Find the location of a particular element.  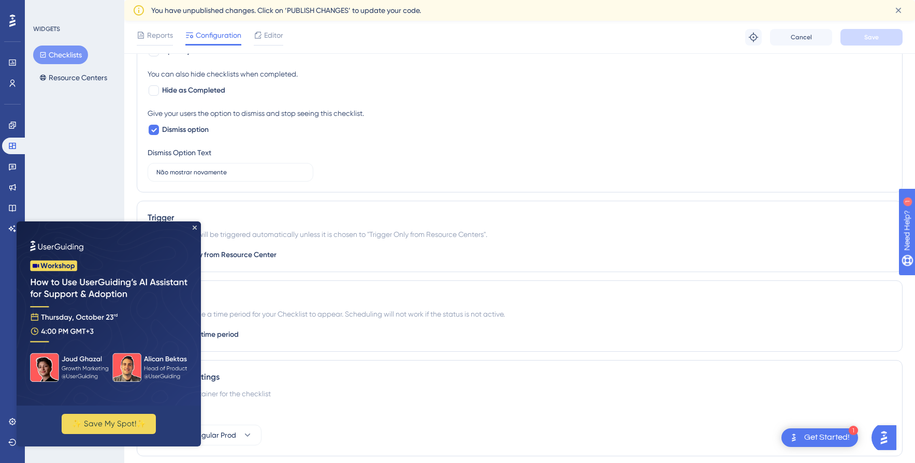

div: Your Checklists will be triggered automatically unless it is chosen to "Trigger Only from Resourc... is located at coordinates (519, 234).